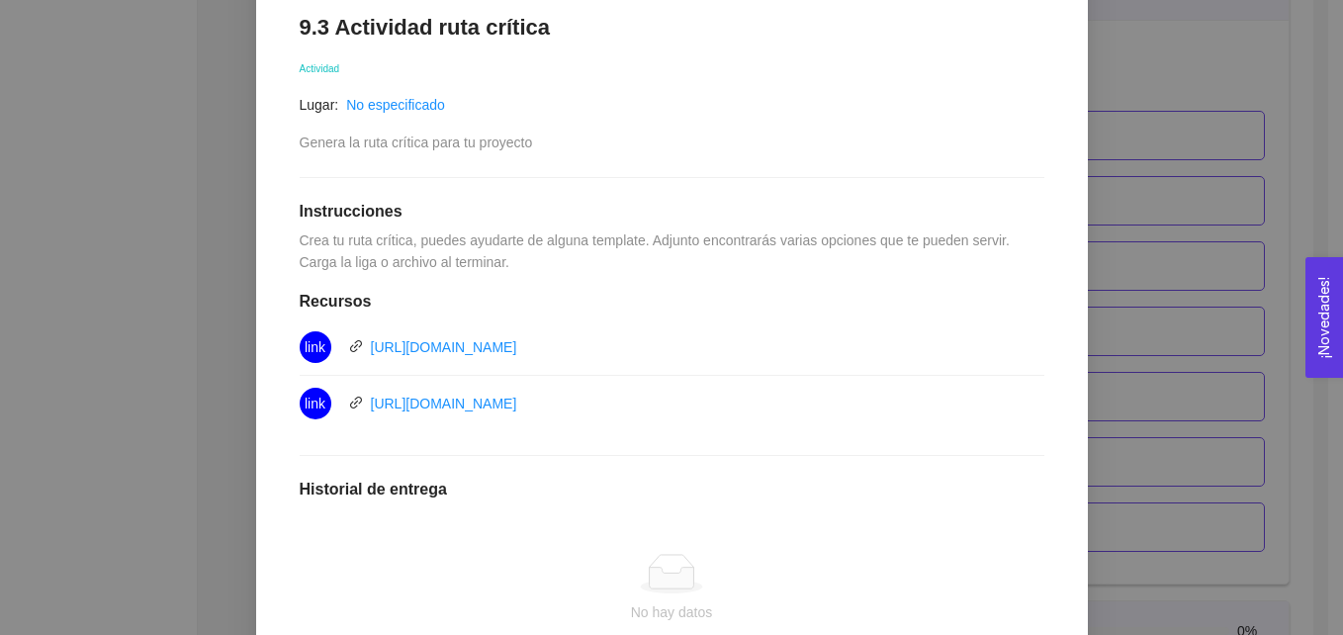  What do you see at coordinates (319, 68) in the screenshot?
I see `span: Actividad` at bounding box center [319, 68].